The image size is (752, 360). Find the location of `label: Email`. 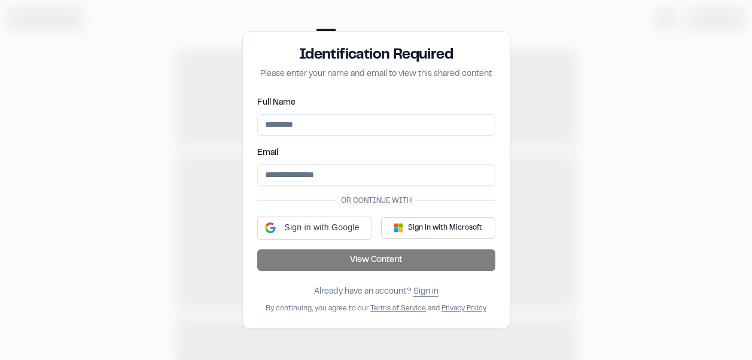

label: Email is located at coordinates (267, 153).